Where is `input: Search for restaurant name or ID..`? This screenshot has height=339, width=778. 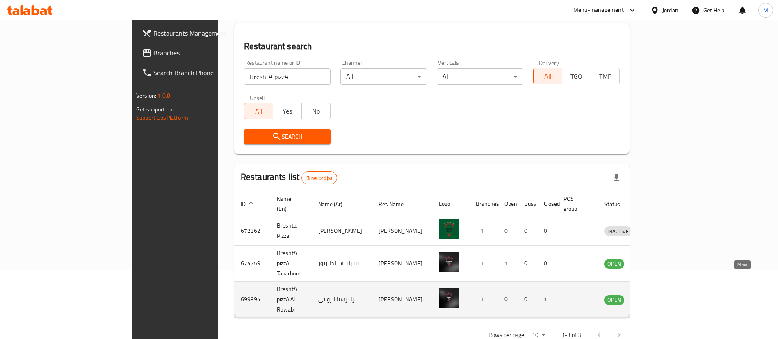 input: Search for restaurant name or ID.. is located at coordinates (287, 77).